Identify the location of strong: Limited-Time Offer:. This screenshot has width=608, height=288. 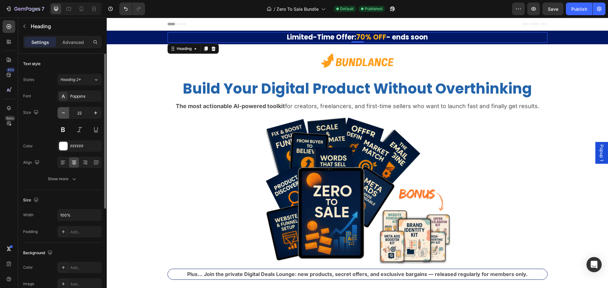
(215, 19).